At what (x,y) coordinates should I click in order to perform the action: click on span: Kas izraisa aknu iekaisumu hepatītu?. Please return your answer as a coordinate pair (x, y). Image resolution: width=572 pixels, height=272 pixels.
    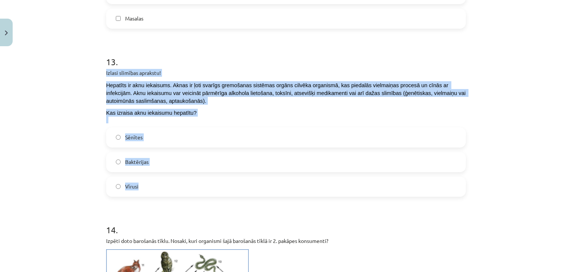
    Looking at the image, I should click on (151, 113).